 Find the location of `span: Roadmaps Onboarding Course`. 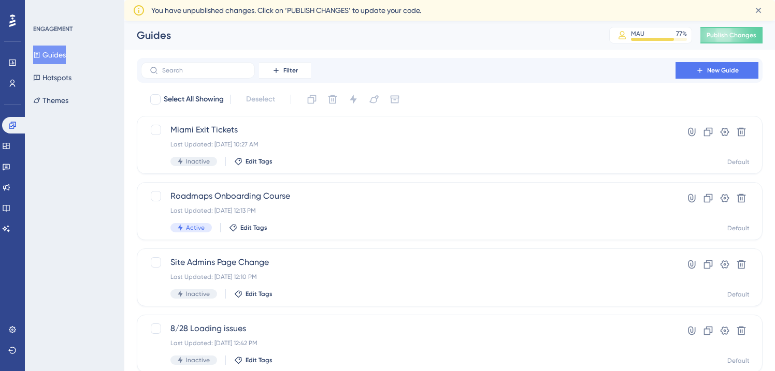

span: Roadmaps Onboarding Course is located at coordinates (408, 196).